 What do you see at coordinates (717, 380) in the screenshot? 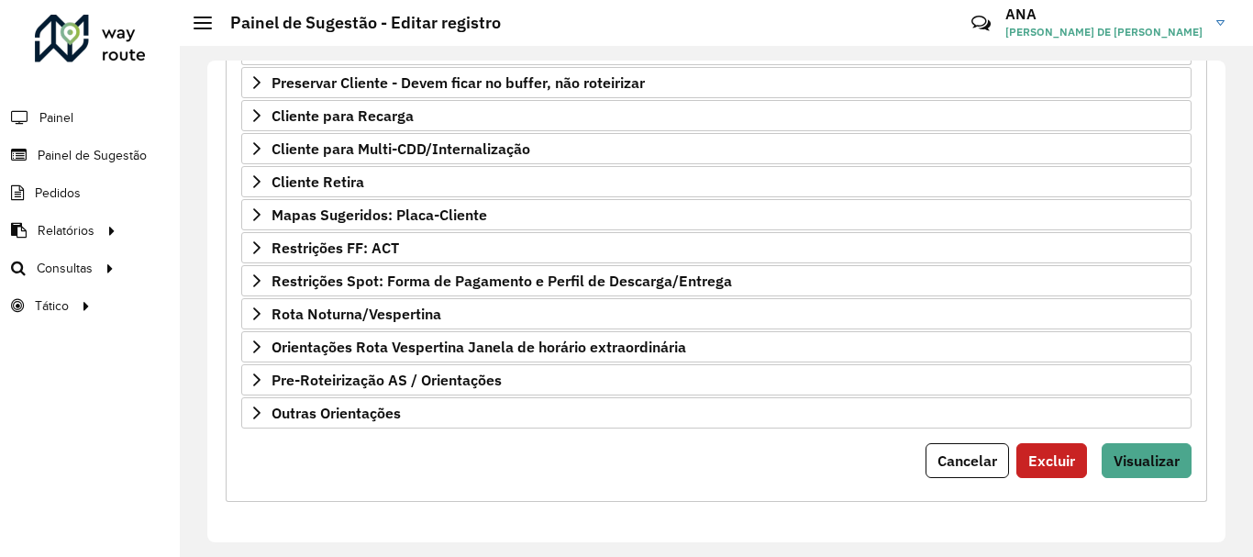
I see `a: Pre-Roteirização AS / Orientações` at bounding box center [717, 380].